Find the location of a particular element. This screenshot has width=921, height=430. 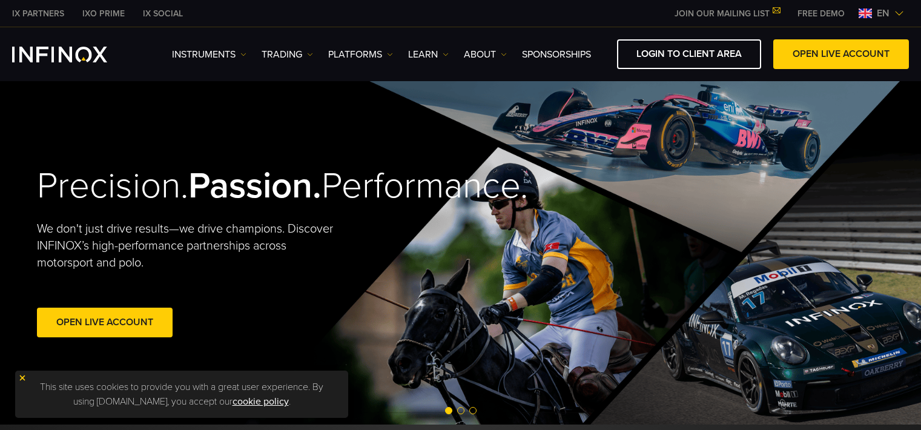

p: We don't just drive results—we drive champions. Discover INFINOX’s high-performance partnerships ... is located at coordinates (190, 246).